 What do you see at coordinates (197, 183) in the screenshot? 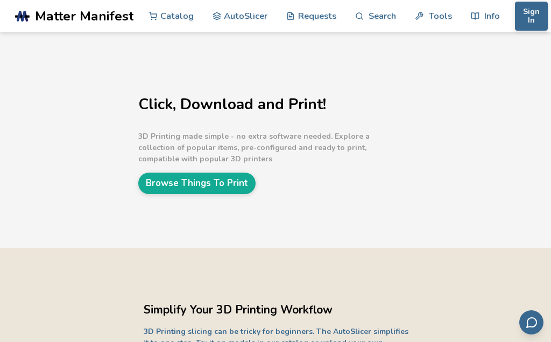
I see `a: Browse Things To Print` at bounding box center [197, 183].